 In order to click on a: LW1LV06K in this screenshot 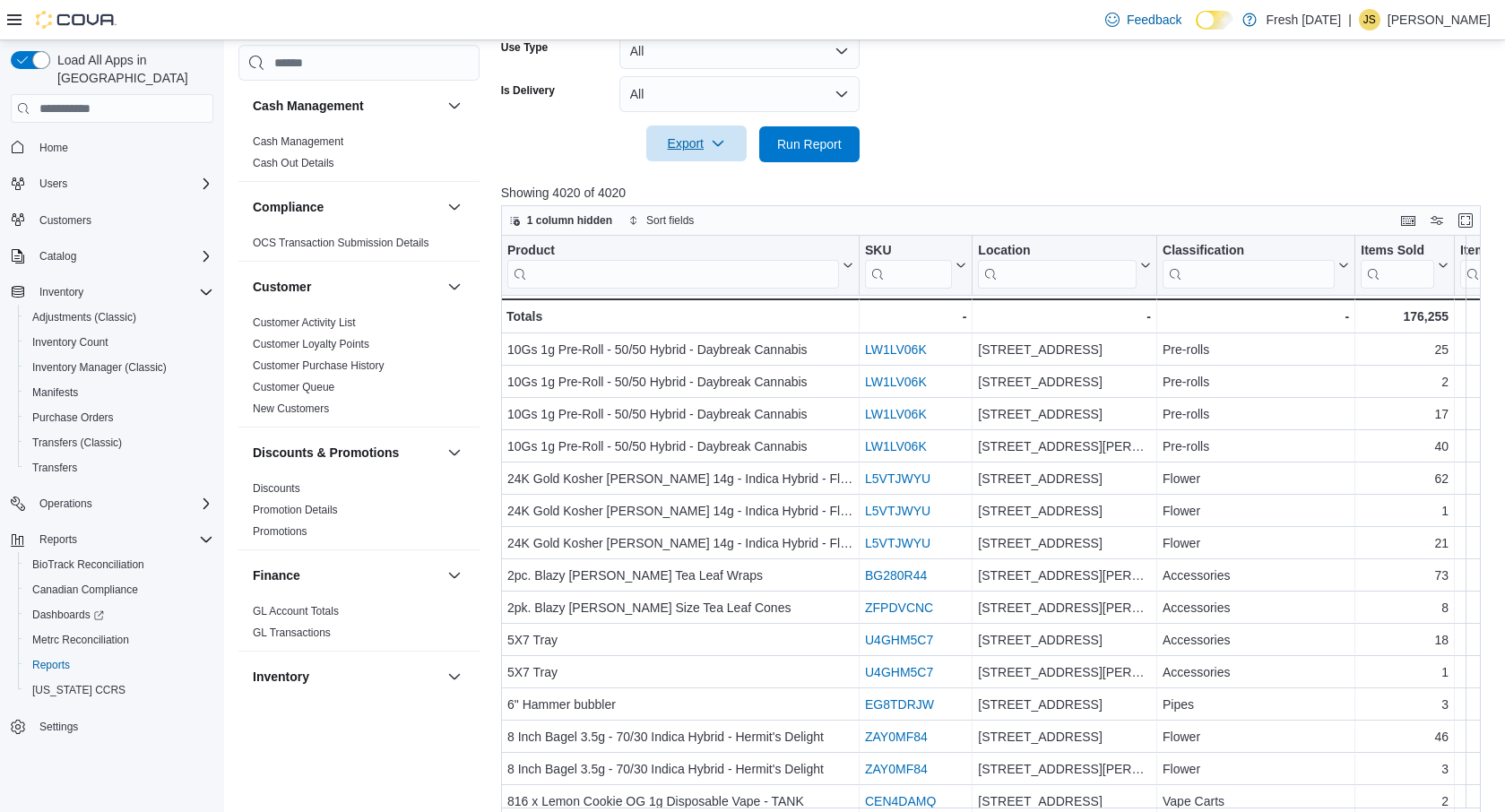, I will do `click(896, 414)`.